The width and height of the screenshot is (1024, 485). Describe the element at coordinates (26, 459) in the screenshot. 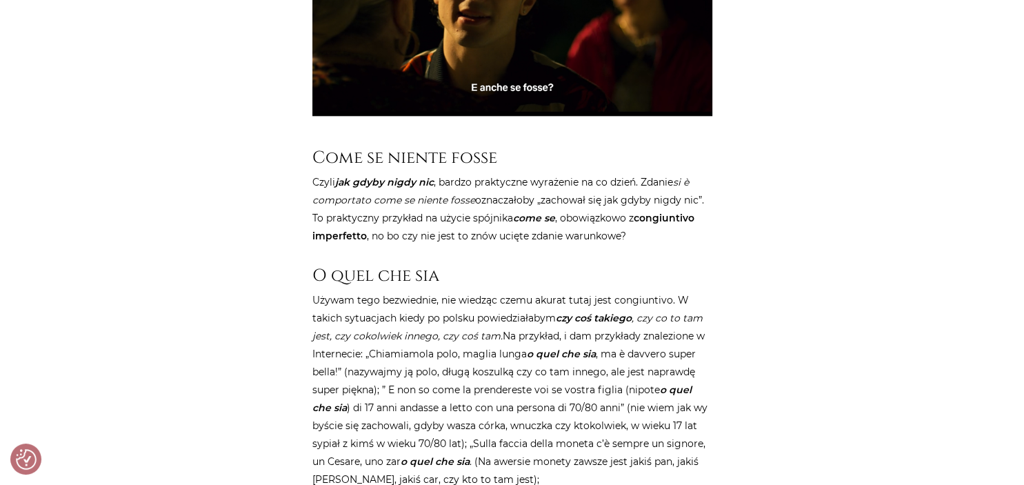

I see `img: Revisit consent button` at that location.